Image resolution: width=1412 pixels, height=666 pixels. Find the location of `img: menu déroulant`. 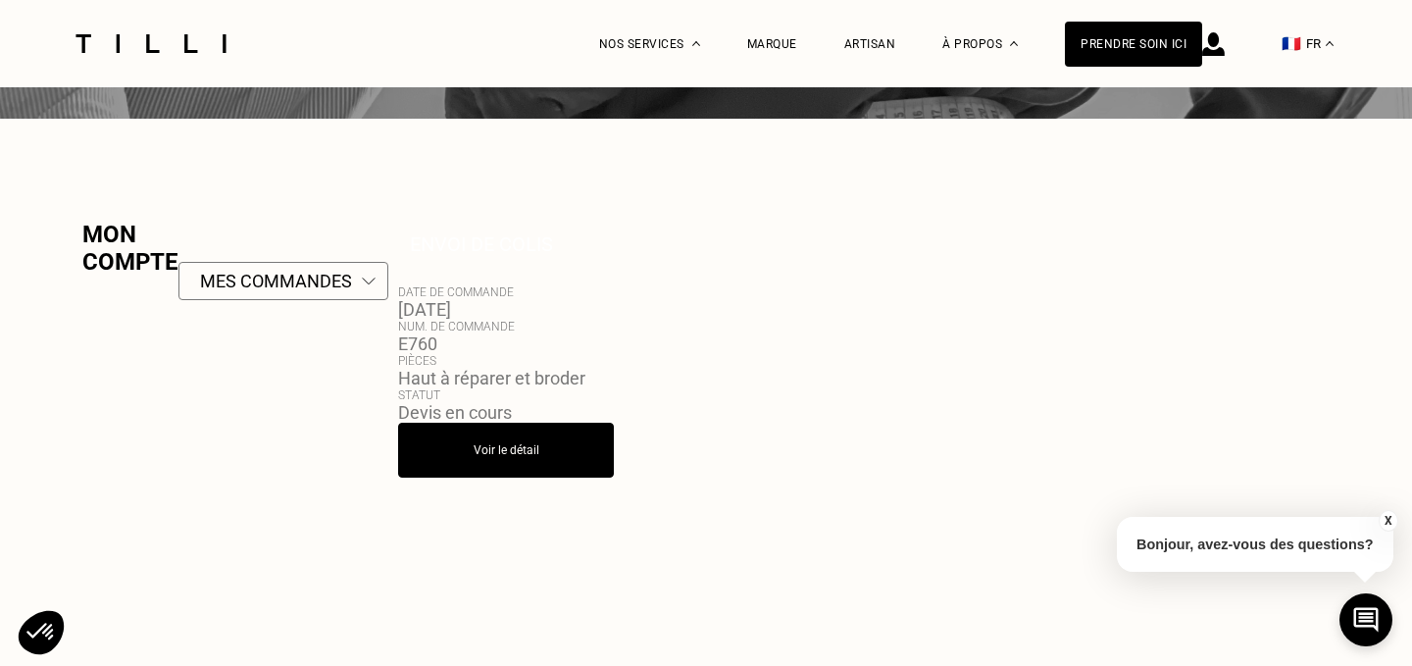

img: menu déroulant is located at coordinates (1330, 43).